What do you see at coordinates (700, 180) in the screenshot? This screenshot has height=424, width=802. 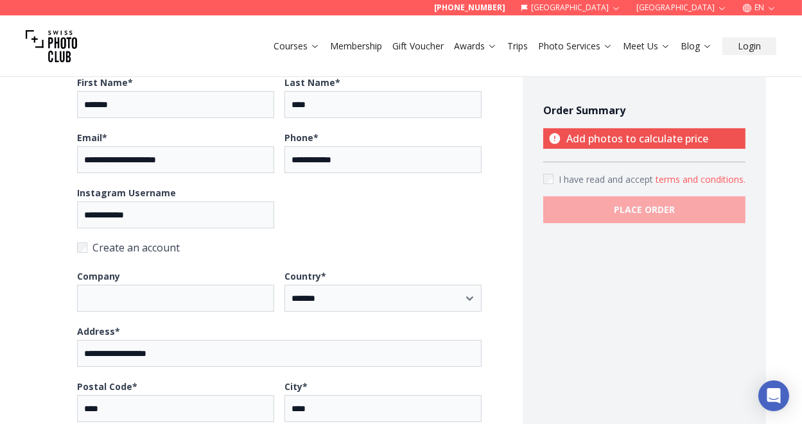 I see `button: Accept termsI have read and accept` at bounding box center [700, 180].